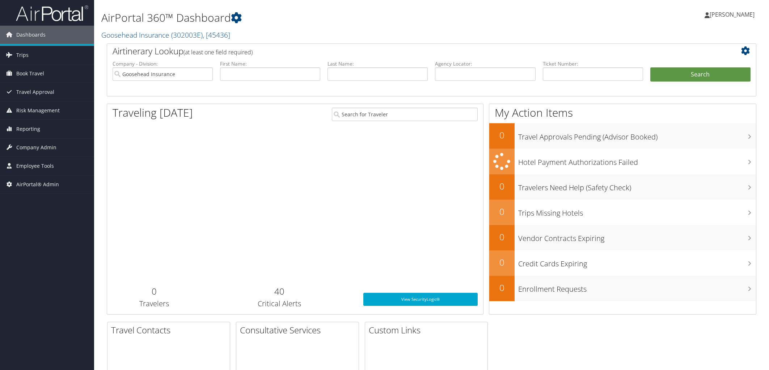  What do you see at coordinates (428, 330) in the screenshot?
I see `h2: Custom Links` at bounding box center [428, 330].